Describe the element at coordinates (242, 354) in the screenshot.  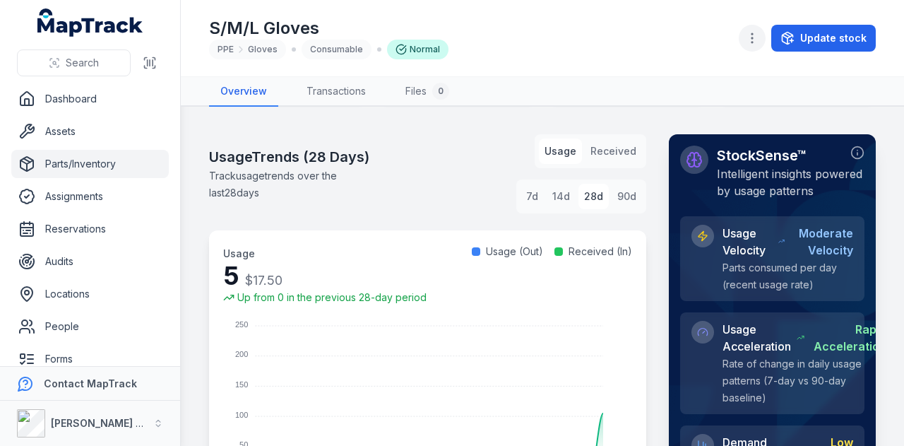
I see `tspan: 200` at that location.